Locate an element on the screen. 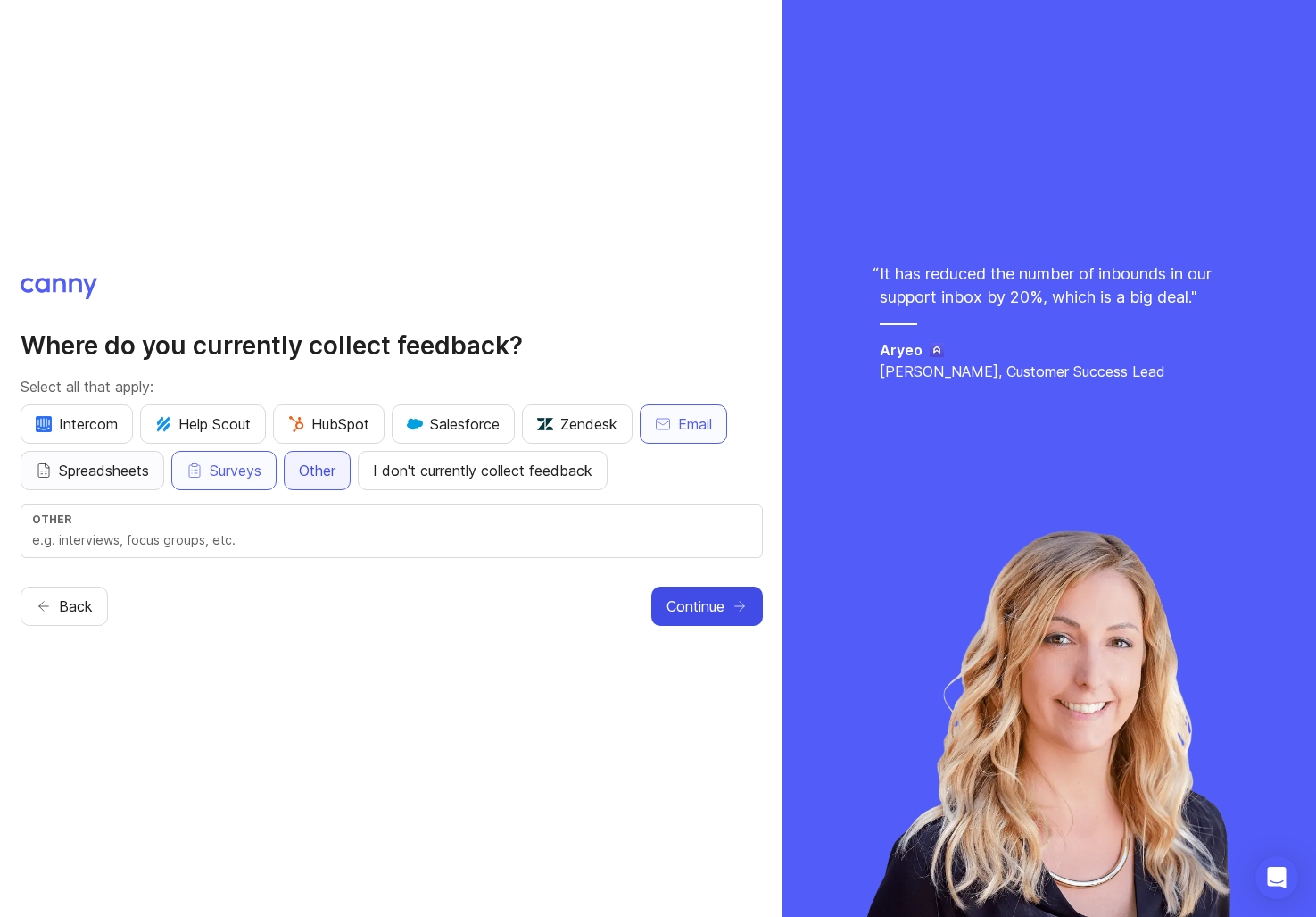 The image size is (1316, 917). img: UniZRqrCPz6BHUWevMzgDJ1FW4xaGg2egd7Chm8uY0Al1hkDyjqDa8Lkk0kDEdqKkBok+T4wfoD0P0o6UMciQ8AAAAASUVORK... is located at coordinates (545, 424).